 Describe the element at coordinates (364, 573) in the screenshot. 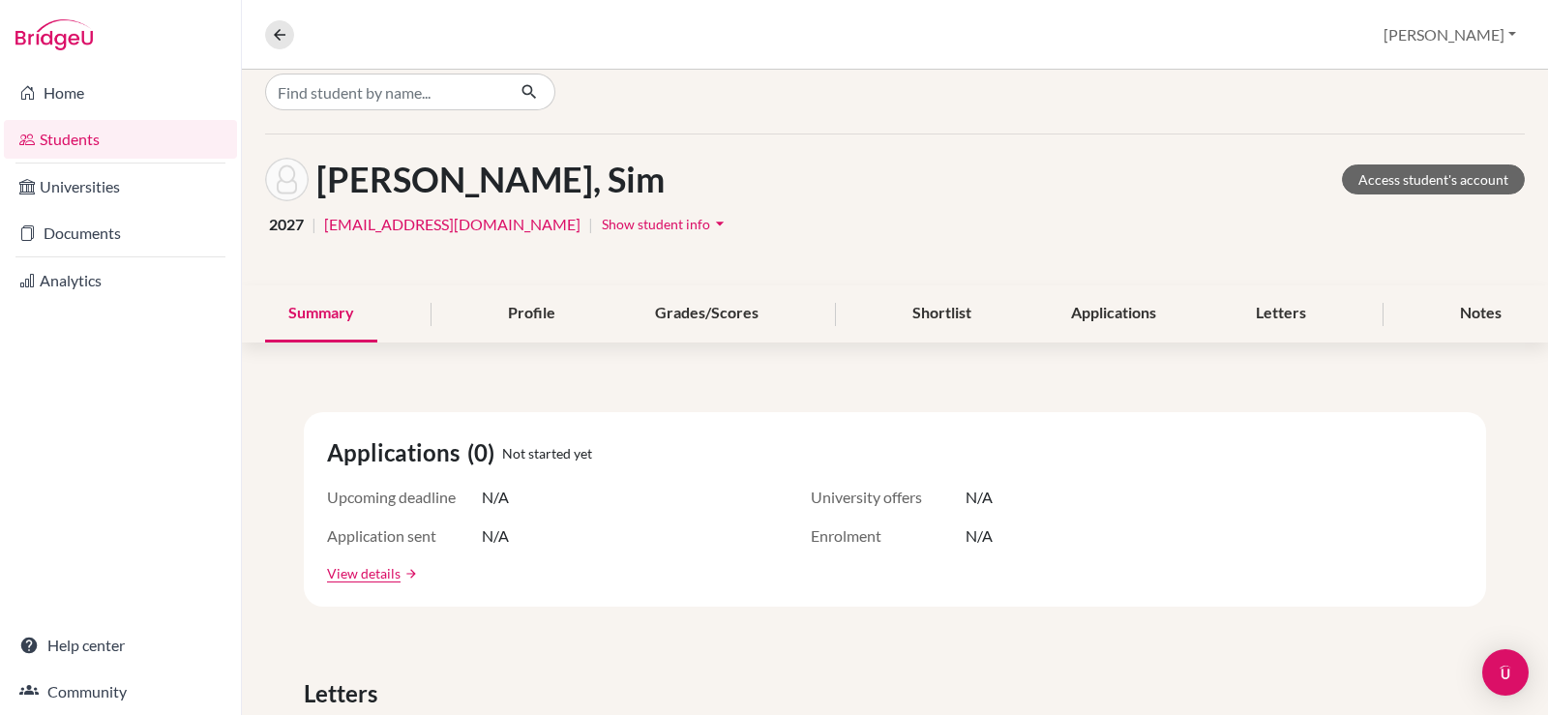

I see `a: View details` at that location.